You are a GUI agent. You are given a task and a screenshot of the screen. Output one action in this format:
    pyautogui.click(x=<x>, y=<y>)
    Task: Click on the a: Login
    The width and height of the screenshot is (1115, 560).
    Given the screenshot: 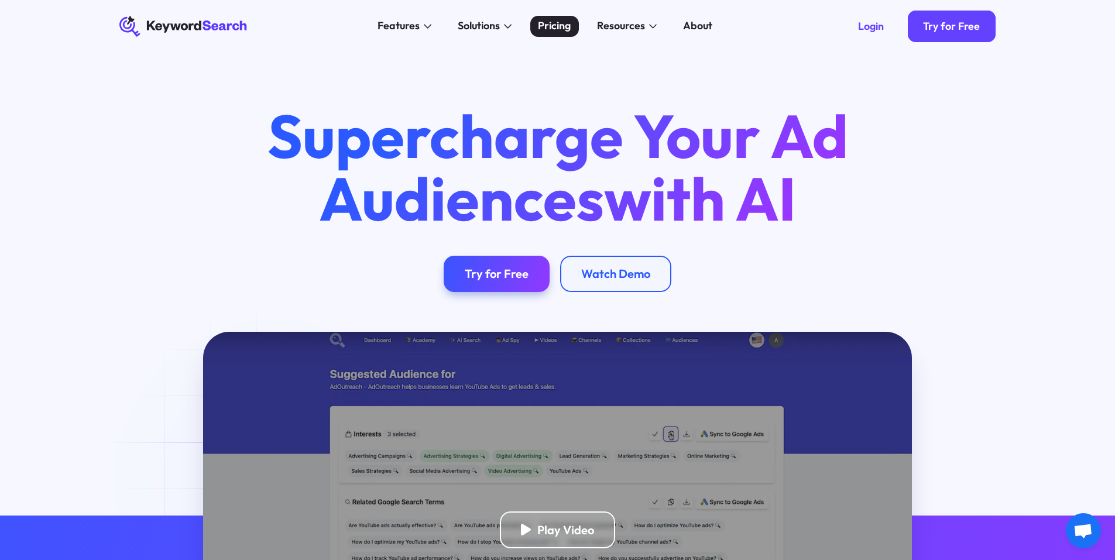 What is the action you would take?
    pyautogui.click(x=871, y=26)
    